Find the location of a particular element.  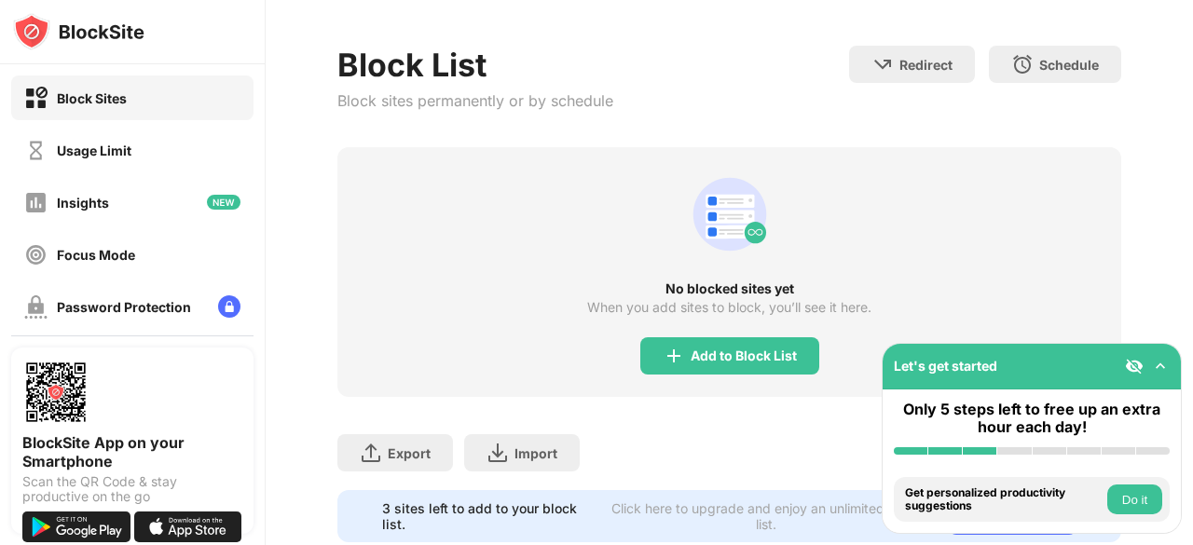

div: Schedule is located at coordinates (1069, 64).